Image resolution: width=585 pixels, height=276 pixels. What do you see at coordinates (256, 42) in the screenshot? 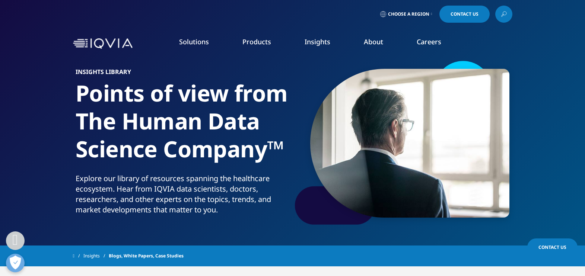
I see `a: Products` at bounding box center [256, 42].